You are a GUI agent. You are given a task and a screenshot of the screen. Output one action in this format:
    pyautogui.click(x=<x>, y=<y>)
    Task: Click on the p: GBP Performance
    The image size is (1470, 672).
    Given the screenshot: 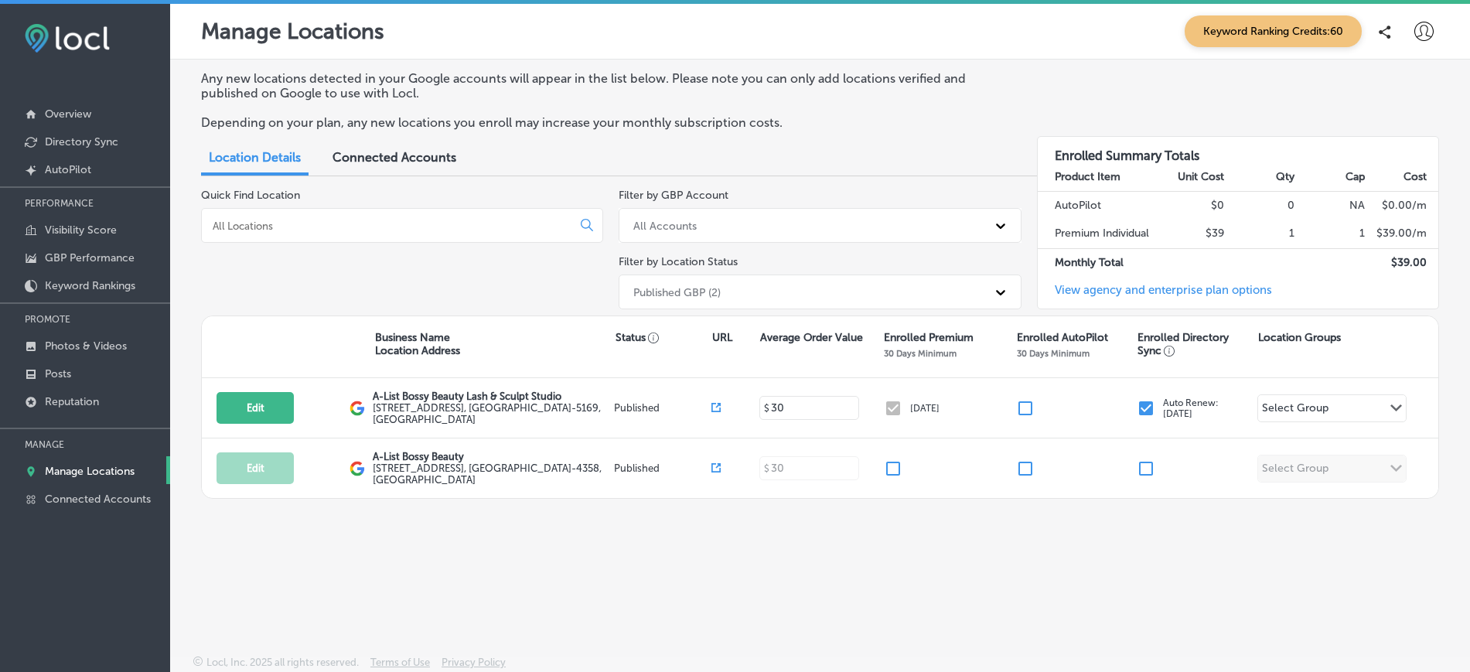 What is the action you would take?
    pyautogui.click(x=90, y=258)
    